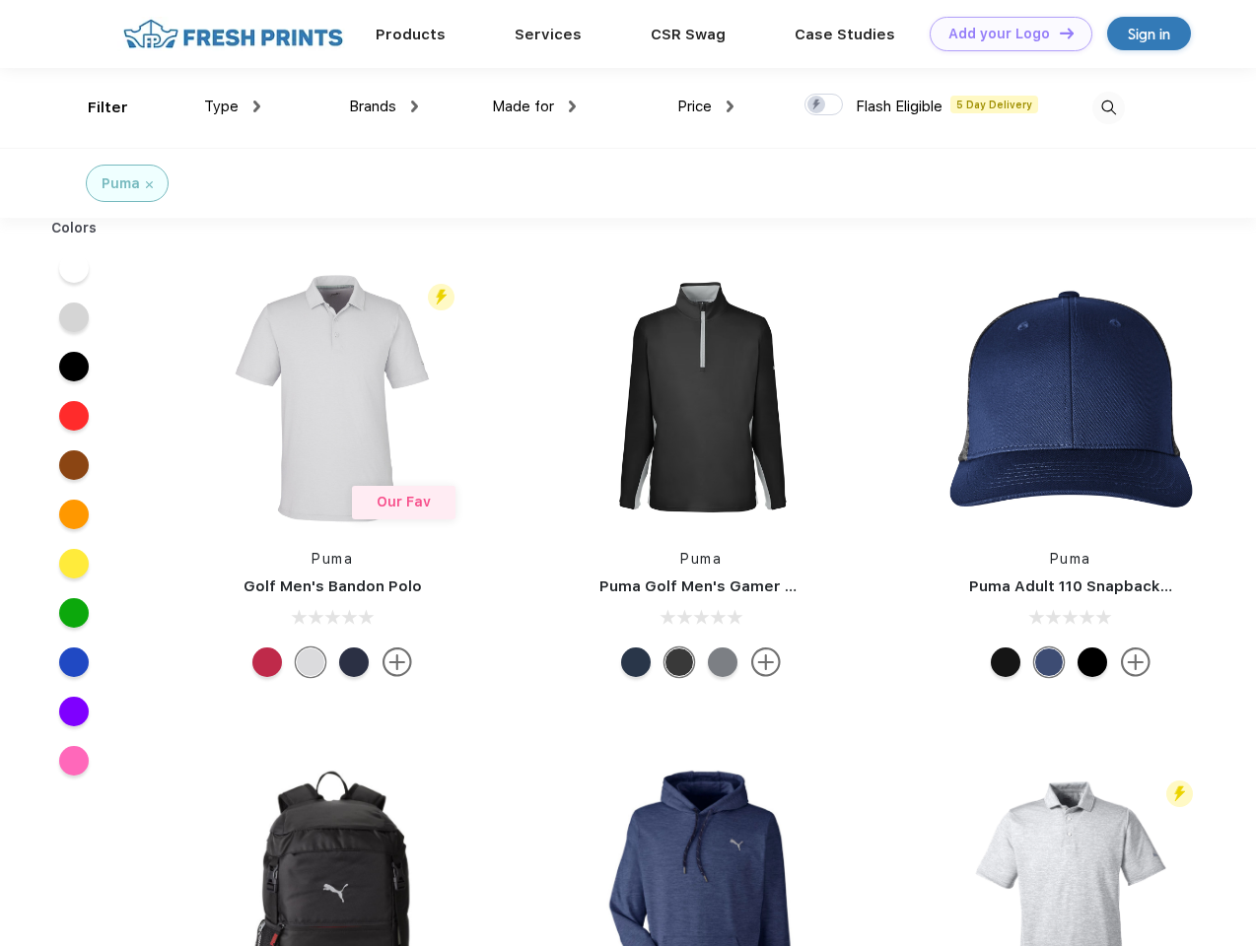 The width and height of the screenshot is (1256, 946). Describe the element at coordinates (403, 502) in the screenshot. I see `span: Our Fav` at that location.